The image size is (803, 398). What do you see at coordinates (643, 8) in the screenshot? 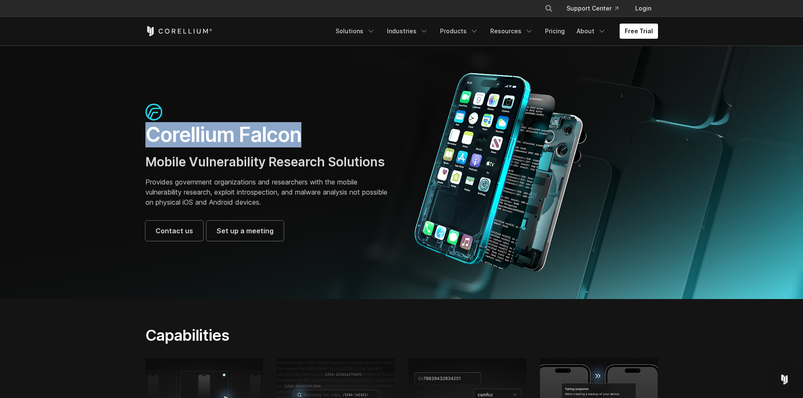
I see `a: Login` at bounding box center [643, 8].